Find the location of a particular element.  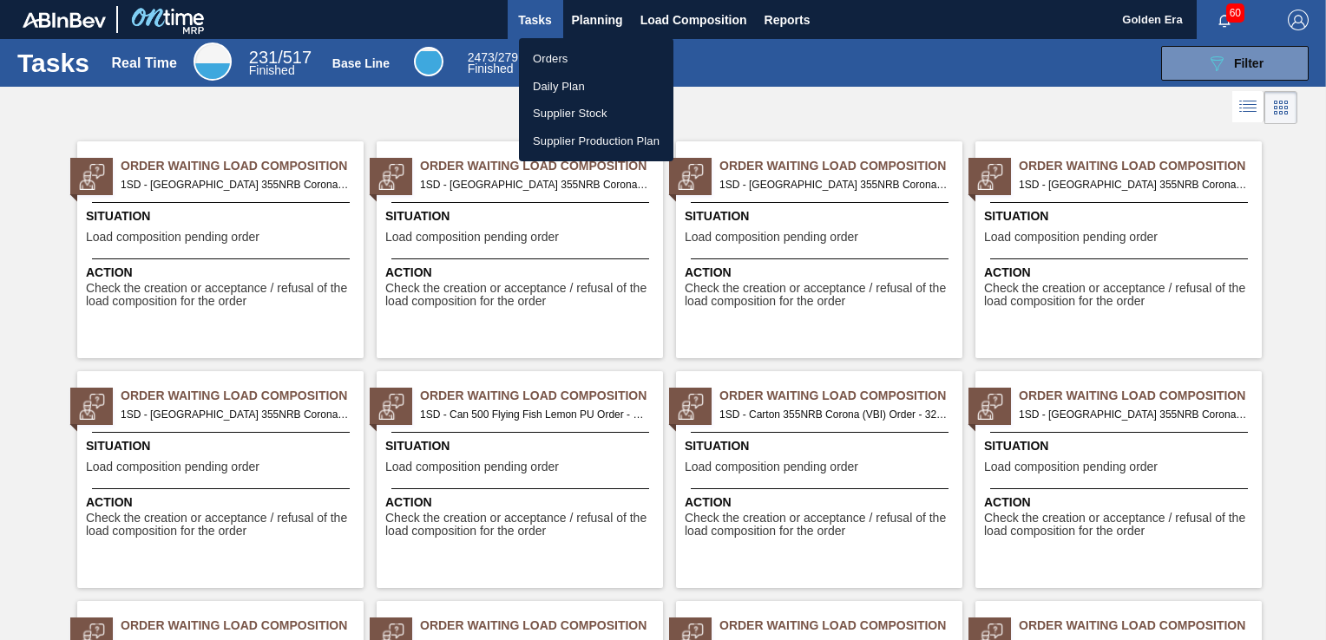

a: Orders is located at coordinates (596, 59).